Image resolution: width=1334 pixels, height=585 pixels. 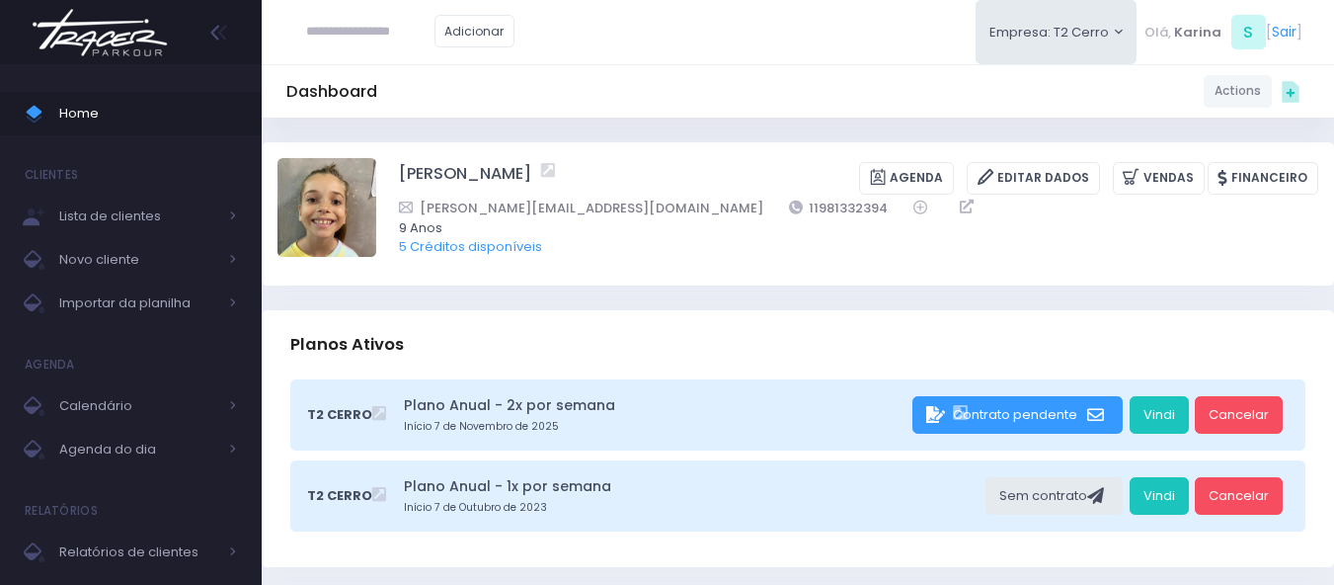 I want to click on a: Editar Dados, so click(x=1033, y=178).